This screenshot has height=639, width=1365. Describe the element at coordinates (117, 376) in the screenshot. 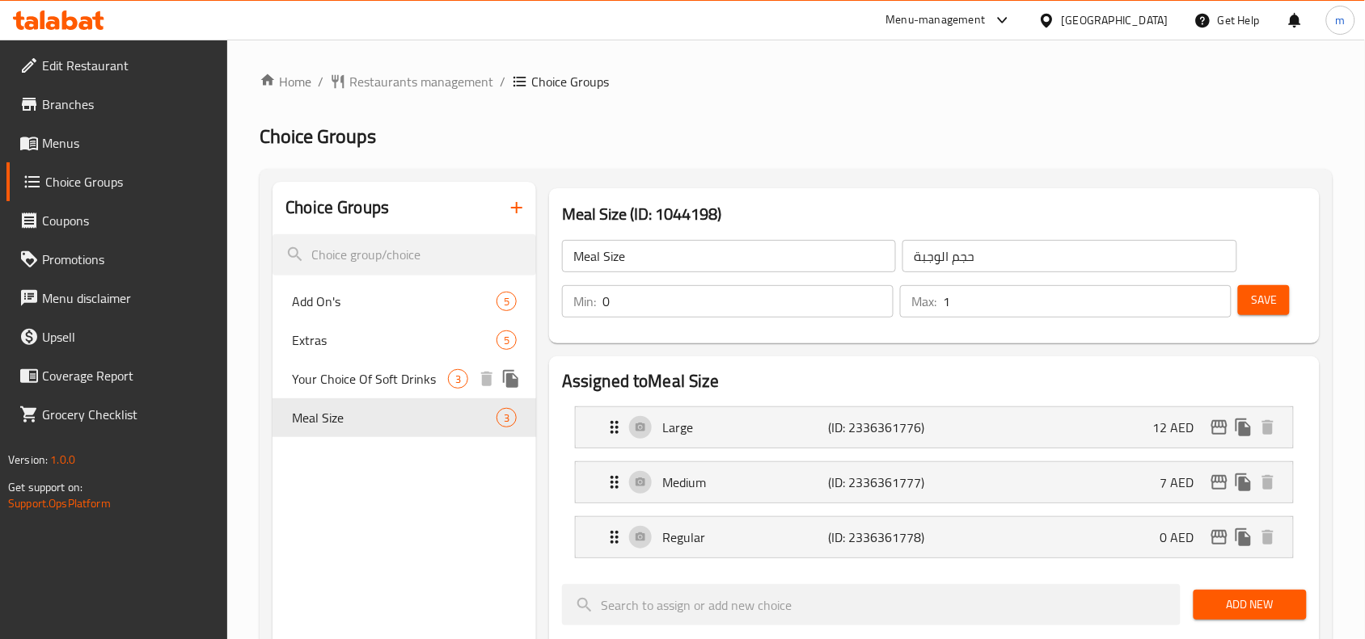

I see `a: Coverage Report` at that location.